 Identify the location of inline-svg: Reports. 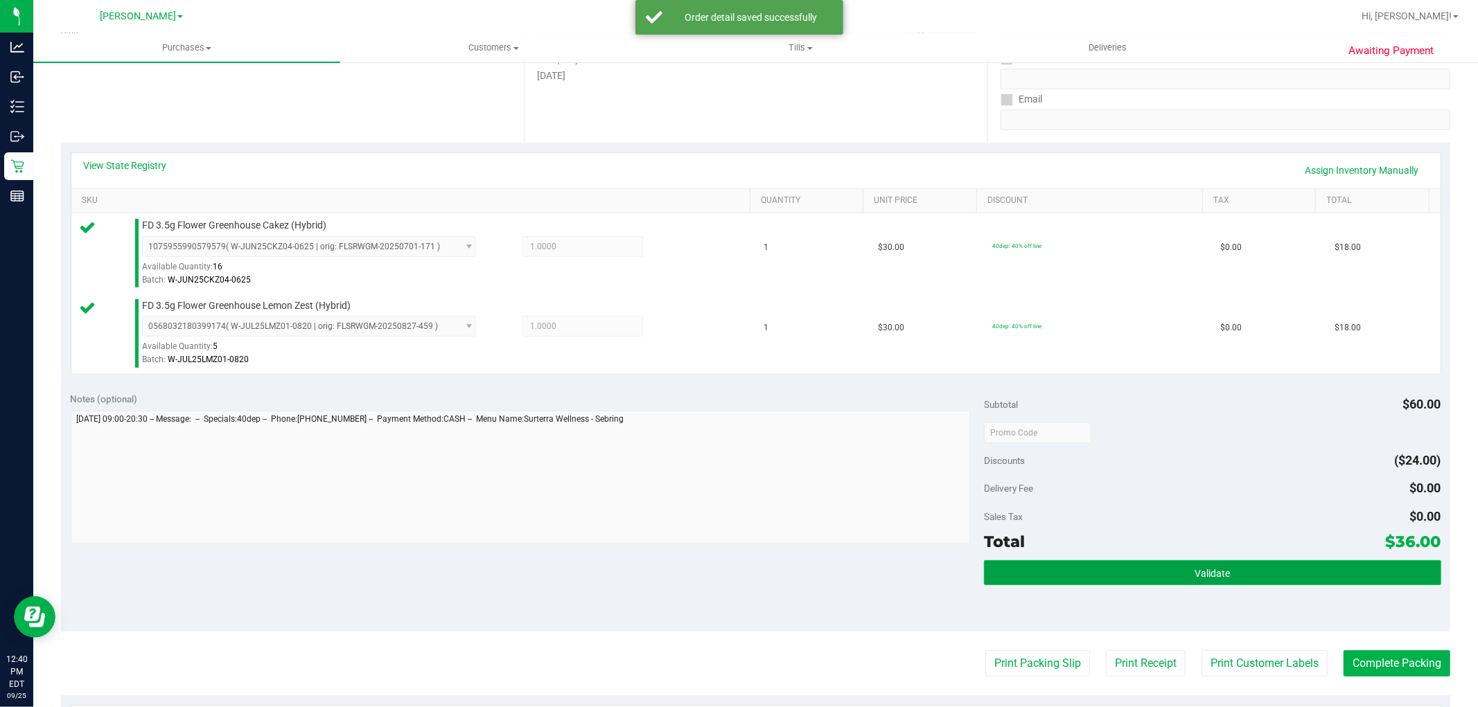
(17, 196).